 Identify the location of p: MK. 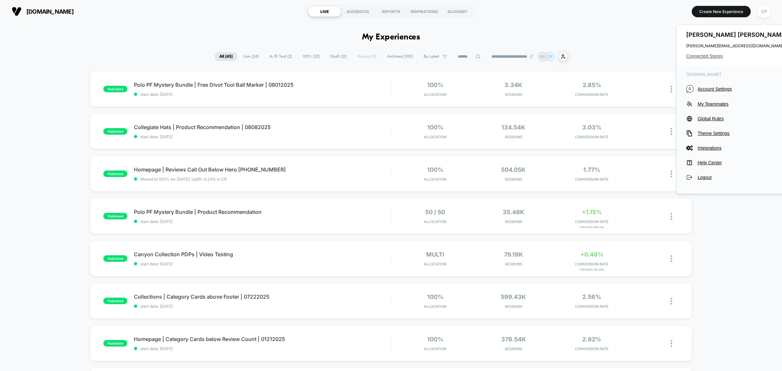
(543, 56).